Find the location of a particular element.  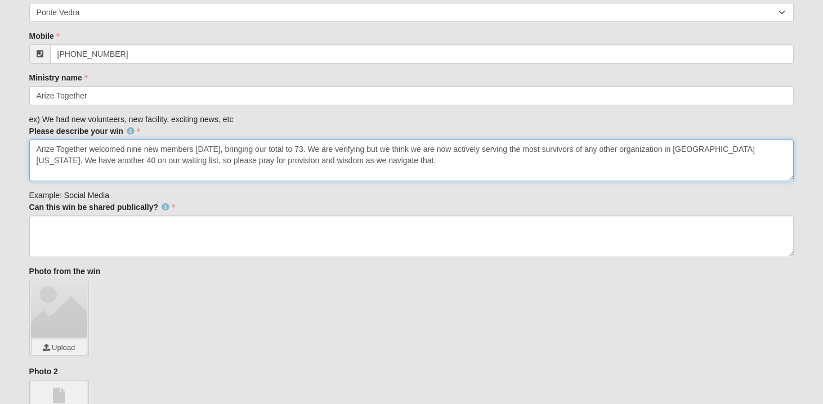

label: Photo from the win is located at coordinates (65, 271).